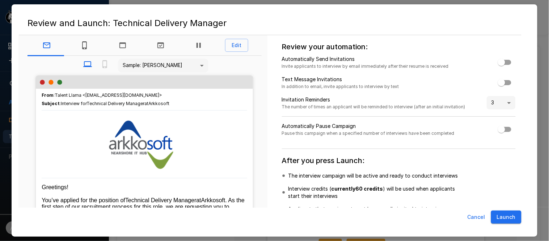  Describe the element at coordinates (399, 160) in the screenshot. I see `h6: After you press Launch:` at that location.